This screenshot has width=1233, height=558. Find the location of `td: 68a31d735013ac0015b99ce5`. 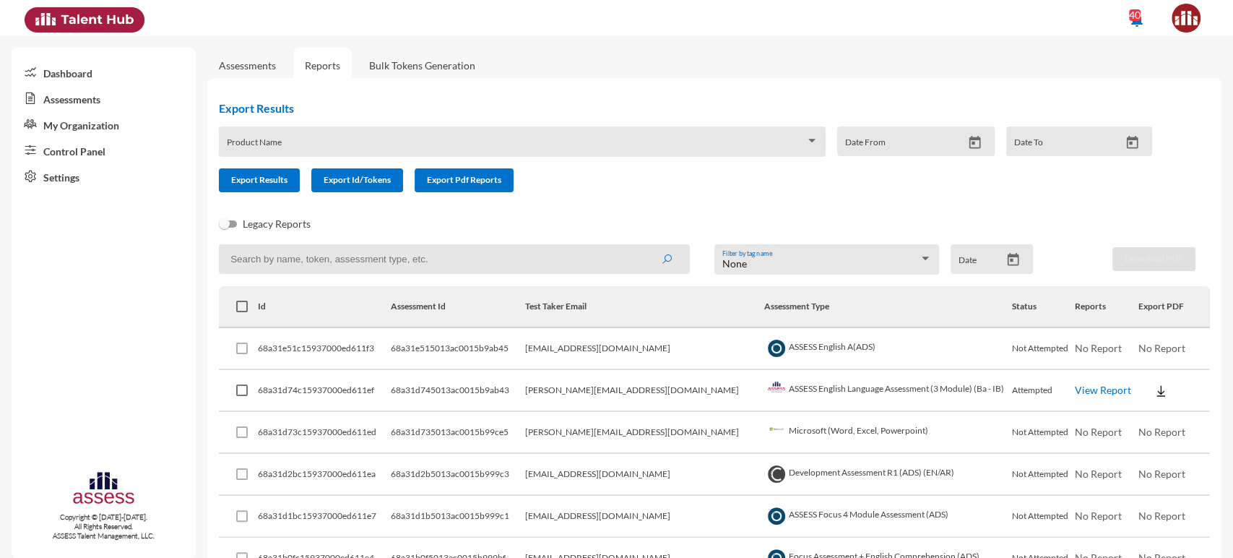

td: 68a31d735013ac0015b99ce5 is located at coordinates (458, 433).